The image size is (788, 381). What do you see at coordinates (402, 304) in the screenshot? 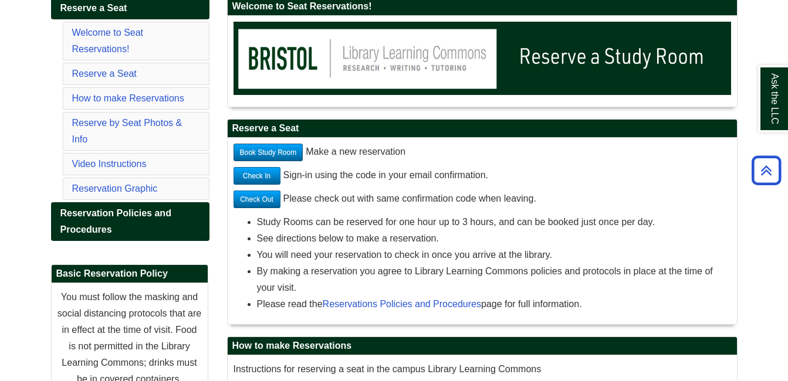
I see `a: Reservations Policies and Procedures` at bounding box center [402, 304].